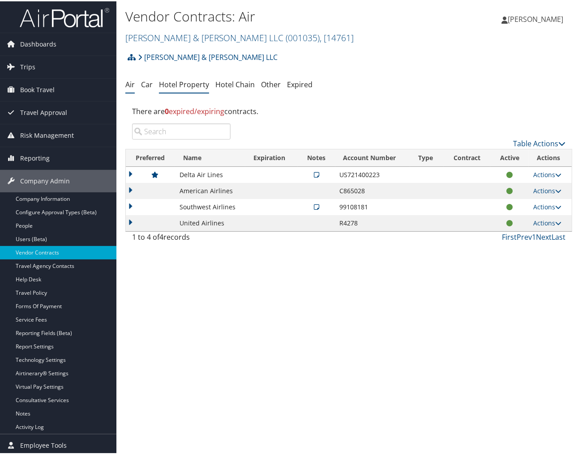 The image size is (578, 454). What do you see at coordinates (161, 236) in the screenshot?
I see `span: 4` at bounding box center [161, 236].